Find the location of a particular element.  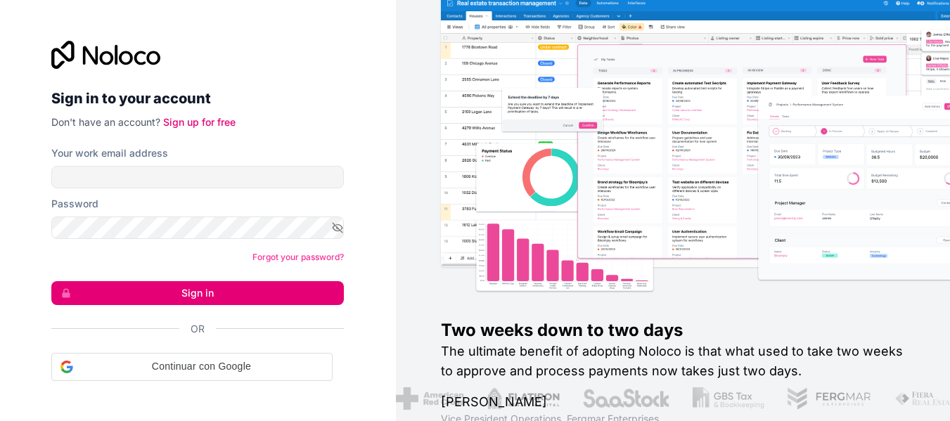

span: Or is located at coordinates (198, 329).